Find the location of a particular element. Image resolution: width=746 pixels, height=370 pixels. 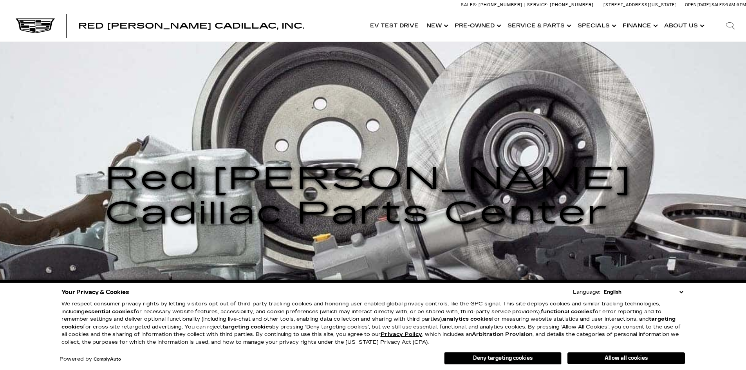

button: Deny targeting cookies is located at coordinates (503, 359).